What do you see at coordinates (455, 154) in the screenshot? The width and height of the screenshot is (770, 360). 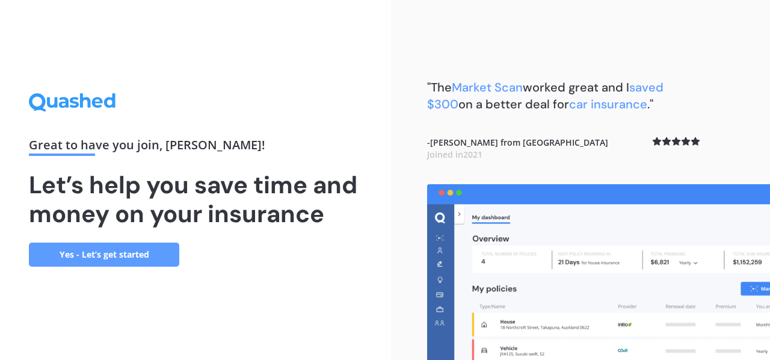 I see `span: Joined in 2021` at bounding box center [455, 154].